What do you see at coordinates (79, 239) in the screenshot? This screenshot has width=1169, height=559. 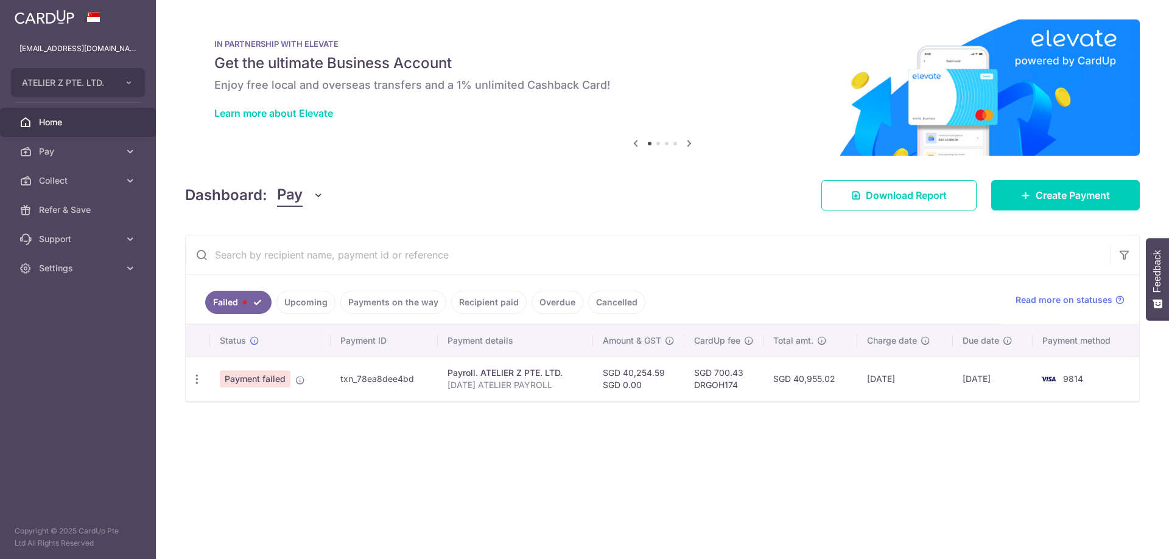 I see `span: Support` at bounding box center [79, 239].